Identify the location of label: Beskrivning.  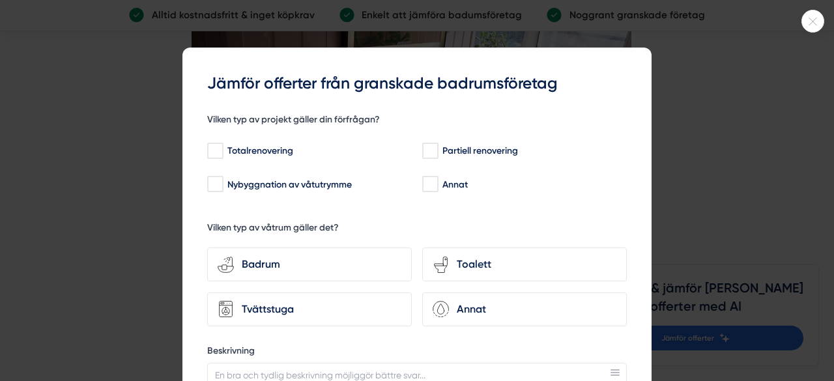
(417, 352).